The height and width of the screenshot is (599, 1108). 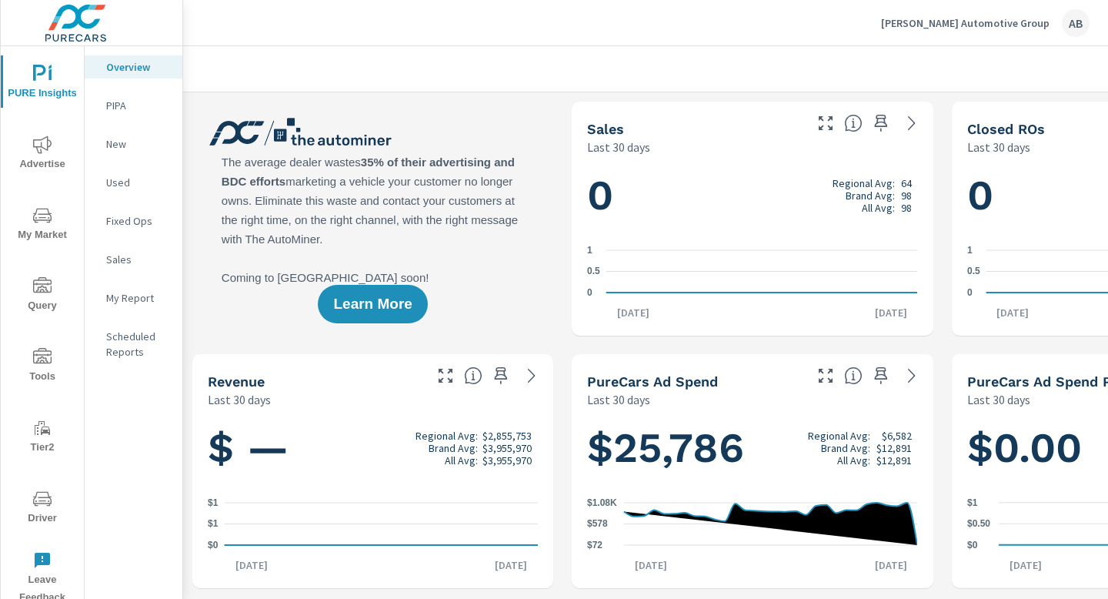 I want to click on span: Driver, so click(x=42, y=508).